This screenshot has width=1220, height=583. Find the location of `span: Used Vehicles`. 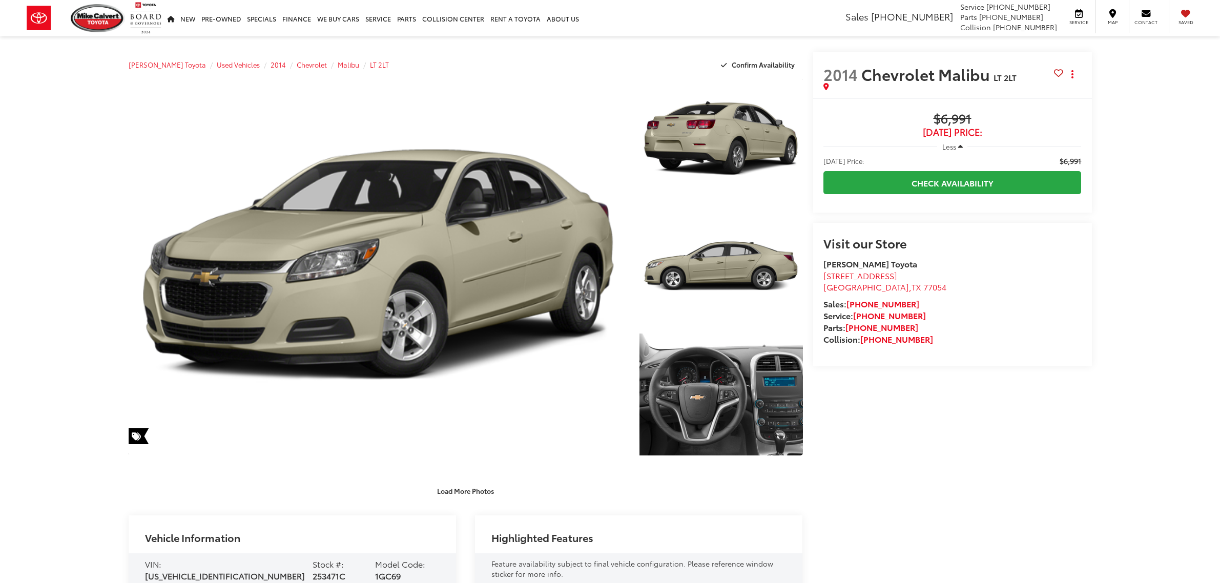

span: Used Vehicles is located at coordinates (238, 65).